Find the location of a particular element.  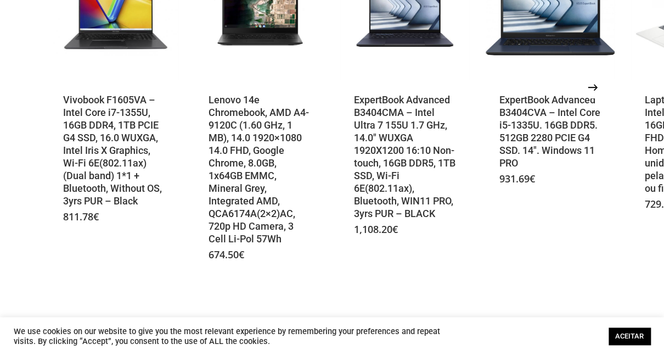

h2: ExpertBook Advanced B3404CVA – Intel Core i5-1335U. 16GB DDR5. 512GB 2280 PCIE G4 SSD. 14″. Windo... is located at coordinates (550, 132).